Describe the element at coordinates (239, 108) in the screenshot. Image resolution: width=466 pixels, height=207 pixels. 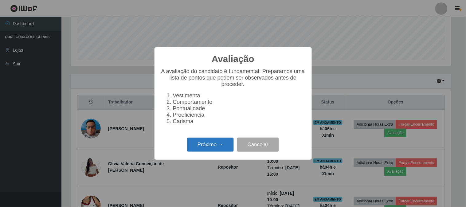
I see `li: Pontualidade` at that location.